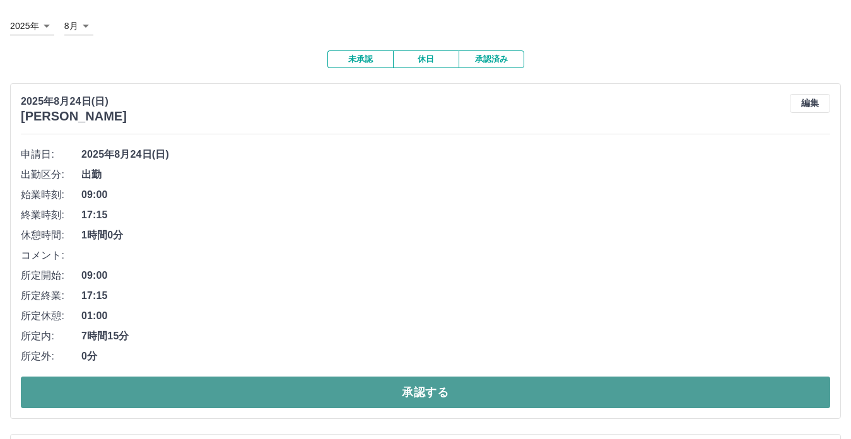 This screenshot has height=439, width=851. I want to click on div: 2025年, so click(32, 26).